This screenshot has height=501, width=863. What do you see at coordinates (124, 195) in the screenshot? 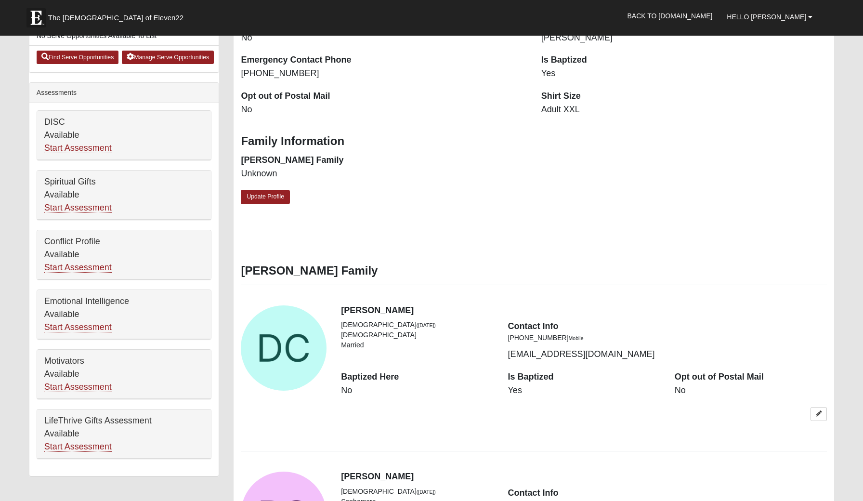
I see `div: Spiritual Gifts Available` at bounding box center [124, 195].